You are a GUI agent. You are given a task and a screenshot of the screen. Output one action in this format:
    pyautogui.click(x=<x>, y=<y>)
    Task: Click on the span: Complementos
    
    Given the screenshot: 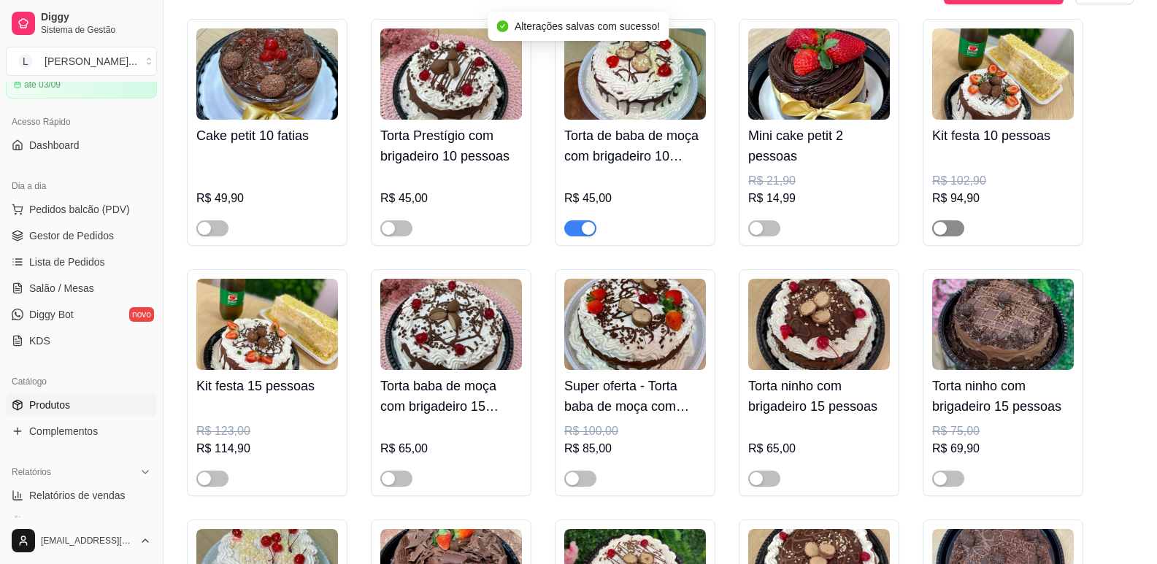 What is the action you would take?
    pyautogui.click(x=64, y=431)
    